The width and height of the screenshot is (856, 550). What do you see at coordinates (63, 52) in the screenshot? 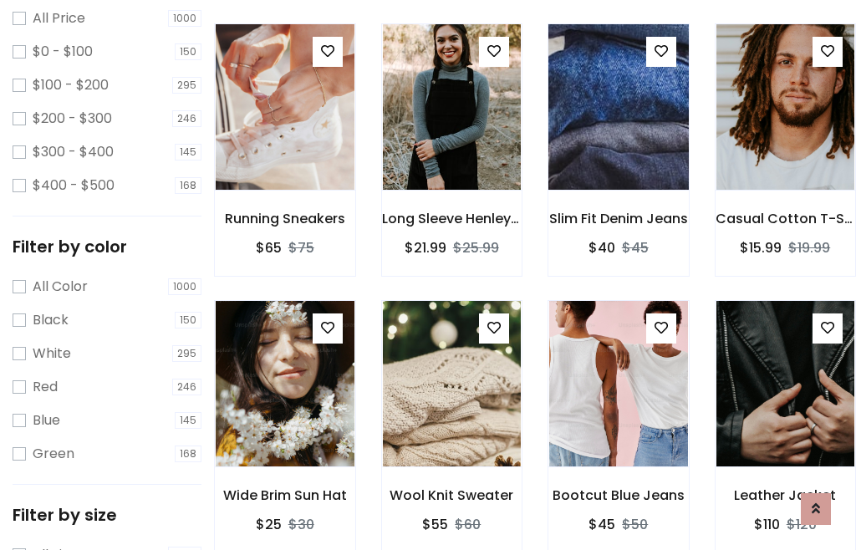
I see `label: $0 - $100` at bounding box center [63, 52].